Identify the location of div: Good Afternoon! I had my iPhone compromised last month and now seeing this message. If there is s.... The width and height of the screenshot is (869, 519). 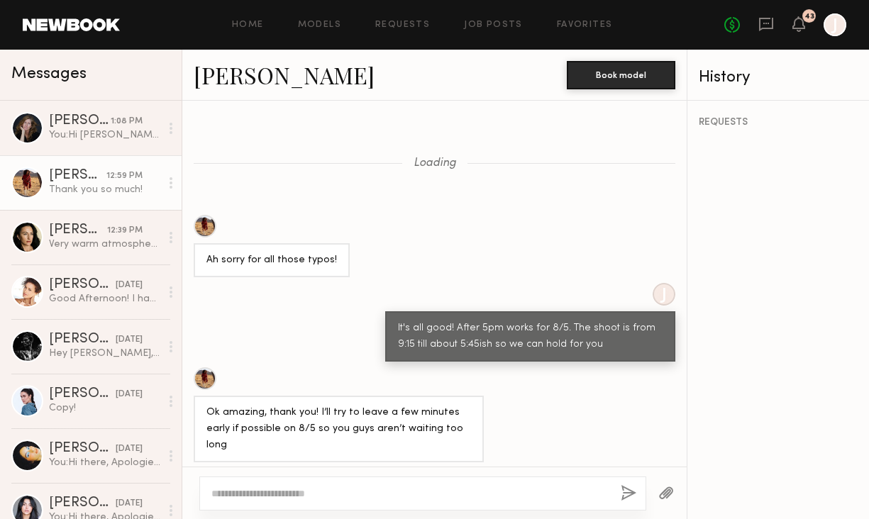
(104, 299).